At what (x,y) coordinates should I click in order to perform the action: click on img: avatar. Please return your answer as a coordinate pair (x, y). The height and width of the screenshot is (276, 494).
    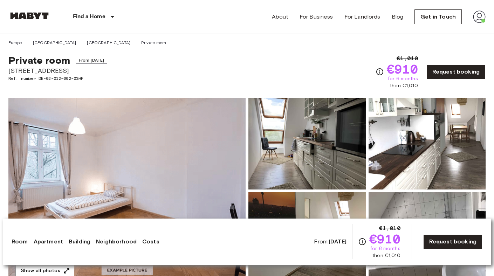
    Looking at the image, I should click on (479, 17).